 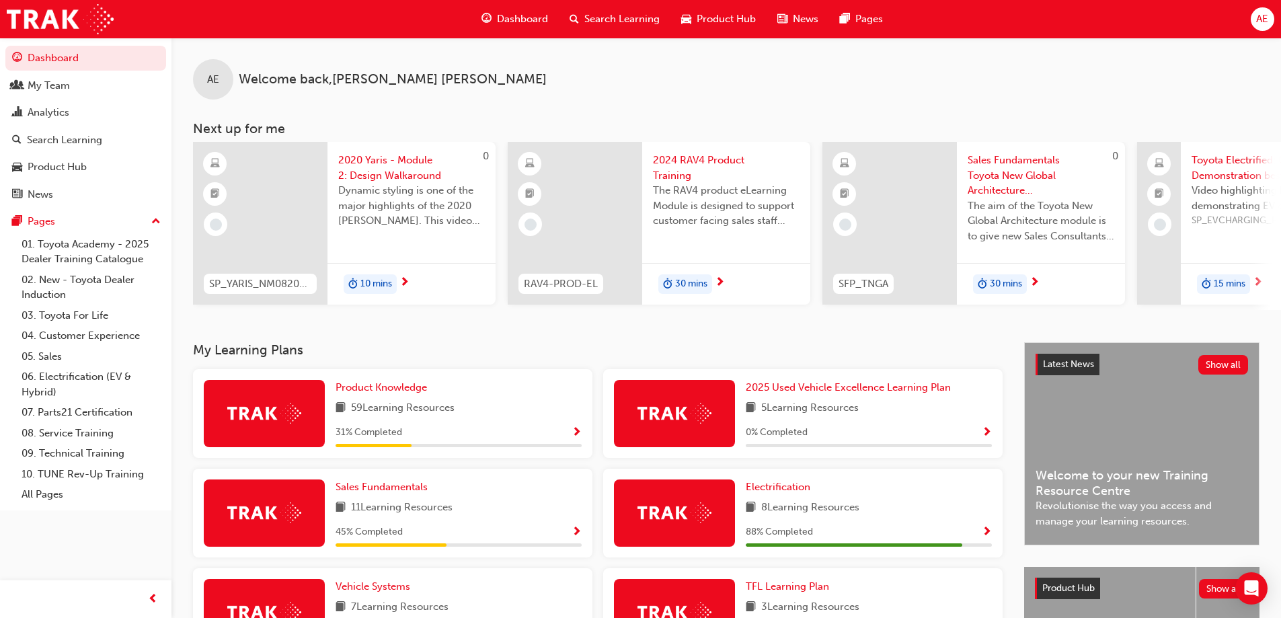 I want to click on span: learningResourceType_ELEARNING-icon, so click(x=845, y=164).